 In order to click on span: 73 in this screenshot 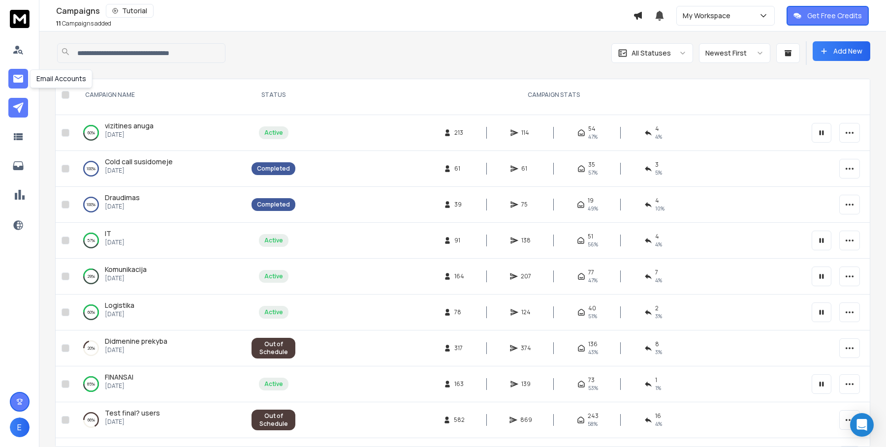, I will do `click(591, 380)`.